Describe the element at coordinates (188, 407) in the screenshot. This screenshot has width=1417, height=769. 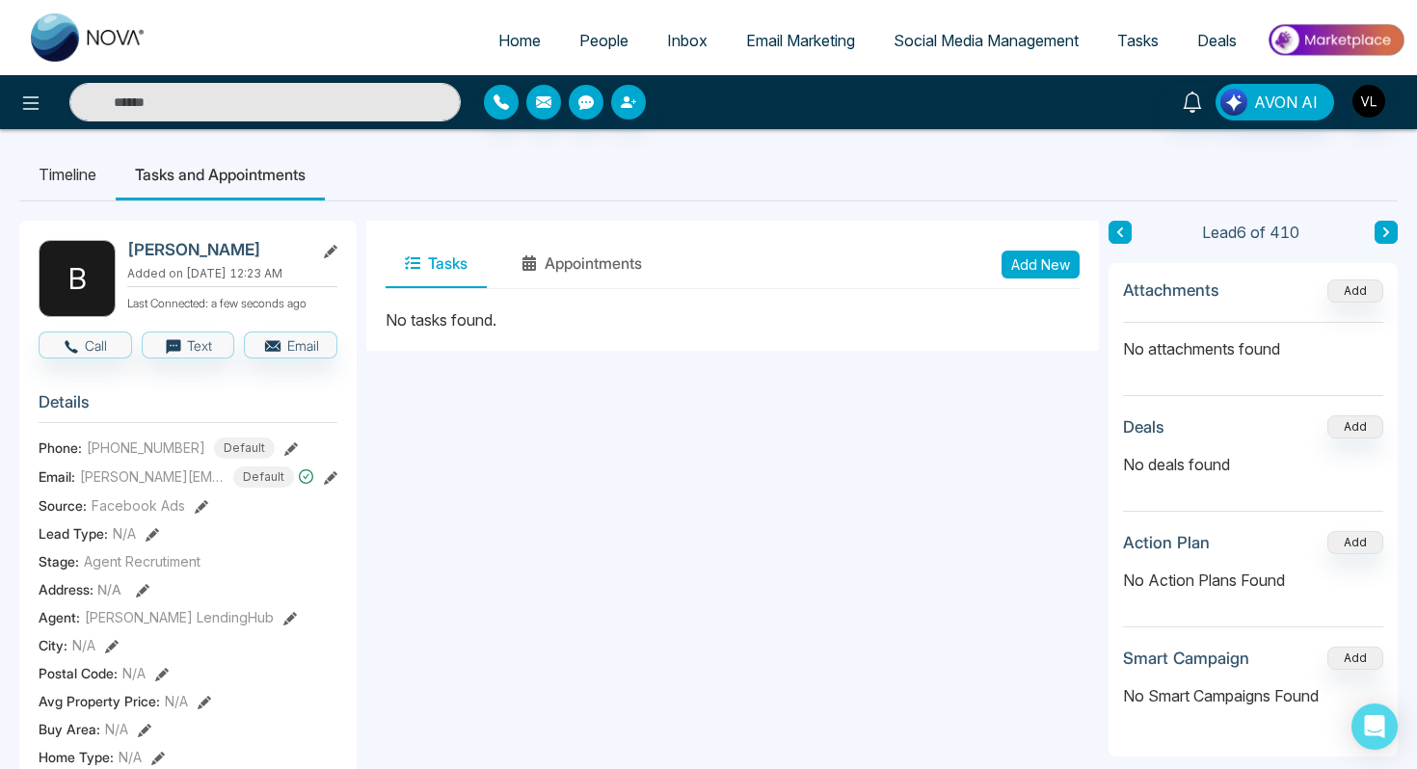
I see `h3: Details` at that location.